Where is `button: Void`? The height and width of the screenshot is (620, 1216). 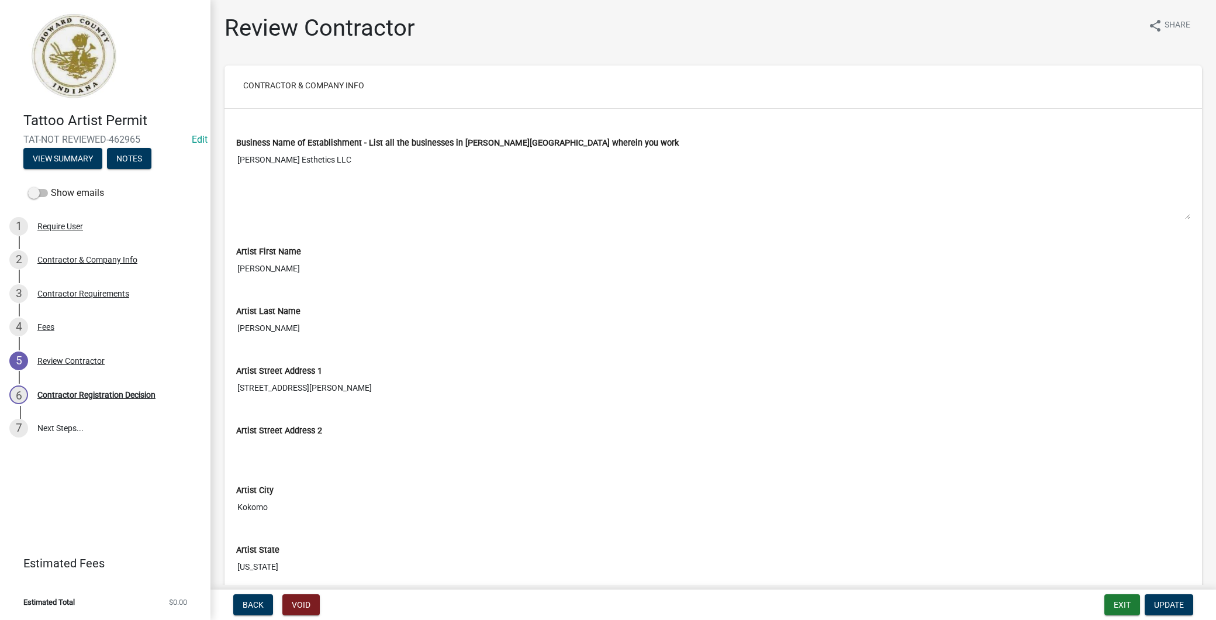 button: Void is located at coordinates (301, 604).